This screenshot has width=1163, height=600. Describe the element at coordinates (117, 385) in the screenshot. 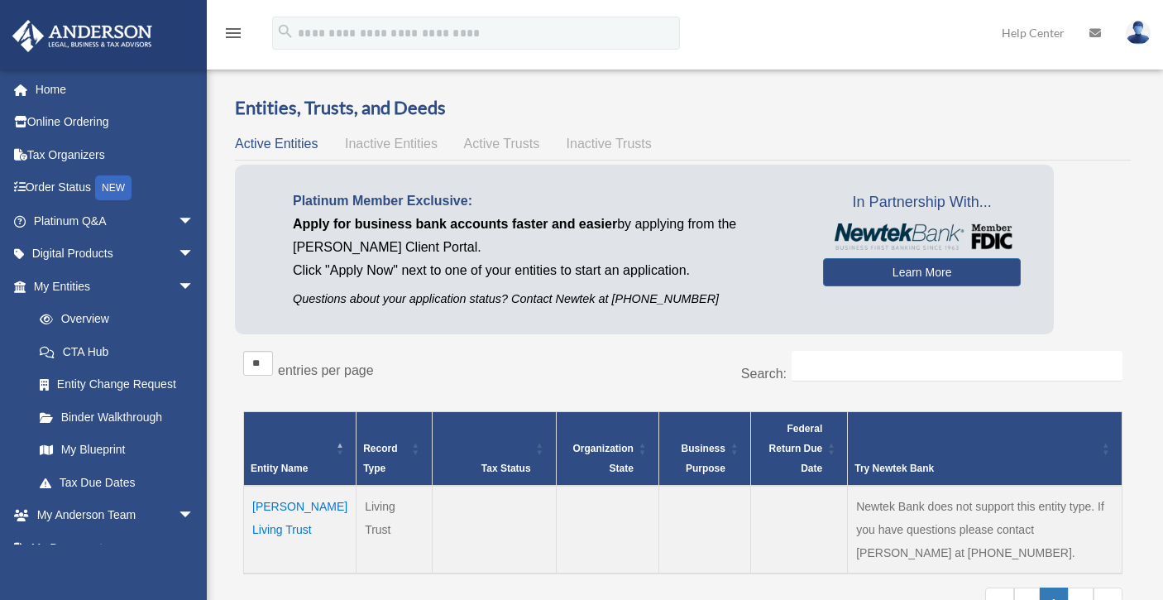

I see `a: Entity Change Request` at that location.